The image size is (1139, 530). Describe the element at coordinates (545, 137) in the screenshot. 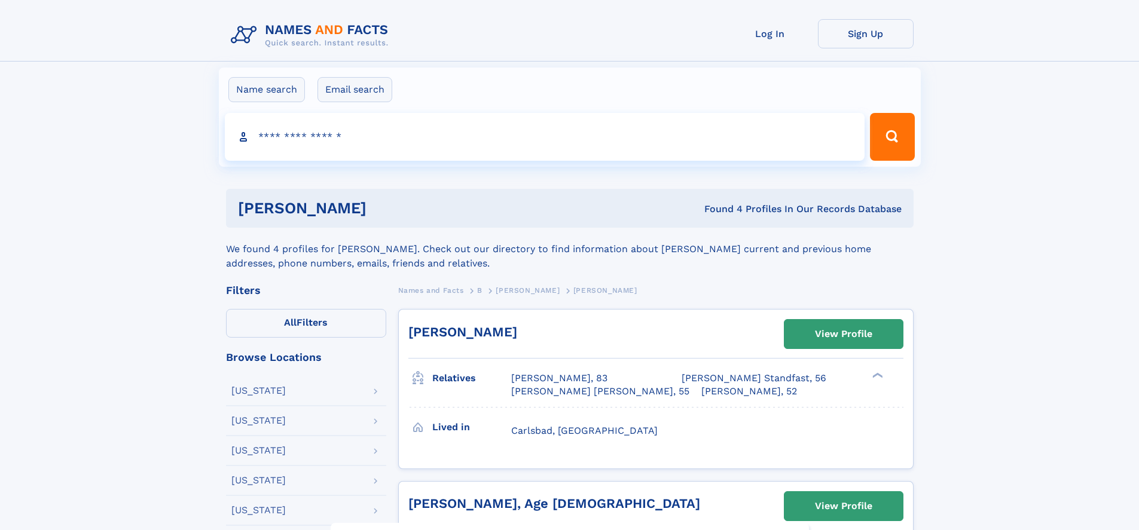

I see `input: search input` at that location.